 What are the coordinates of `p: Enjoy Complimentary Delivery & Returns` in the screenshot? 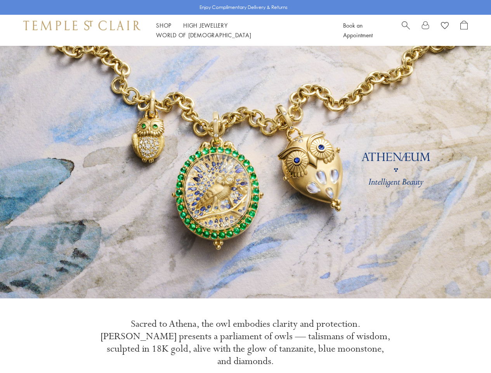 It's located at (244, 7).